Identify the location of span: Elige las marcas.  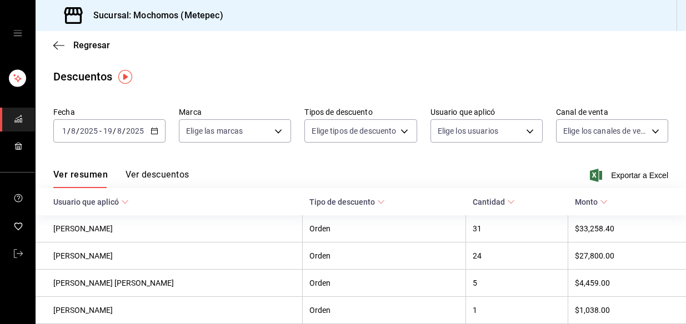
(214, 131).